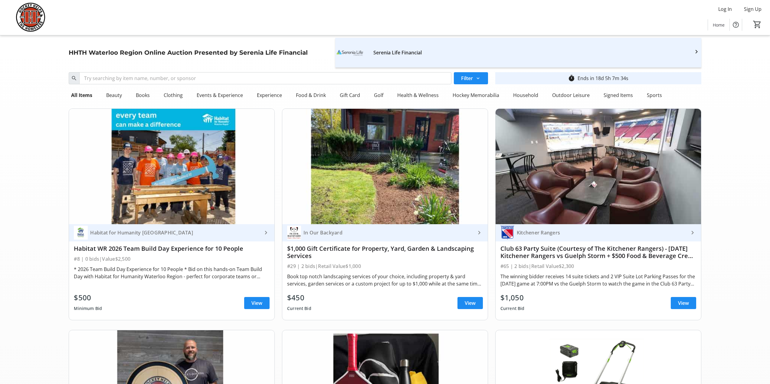  Describe the element at coordinates (31, 18) in the screenshot. I see `img: Hockey Helps the Homeless's Logo` at that location.